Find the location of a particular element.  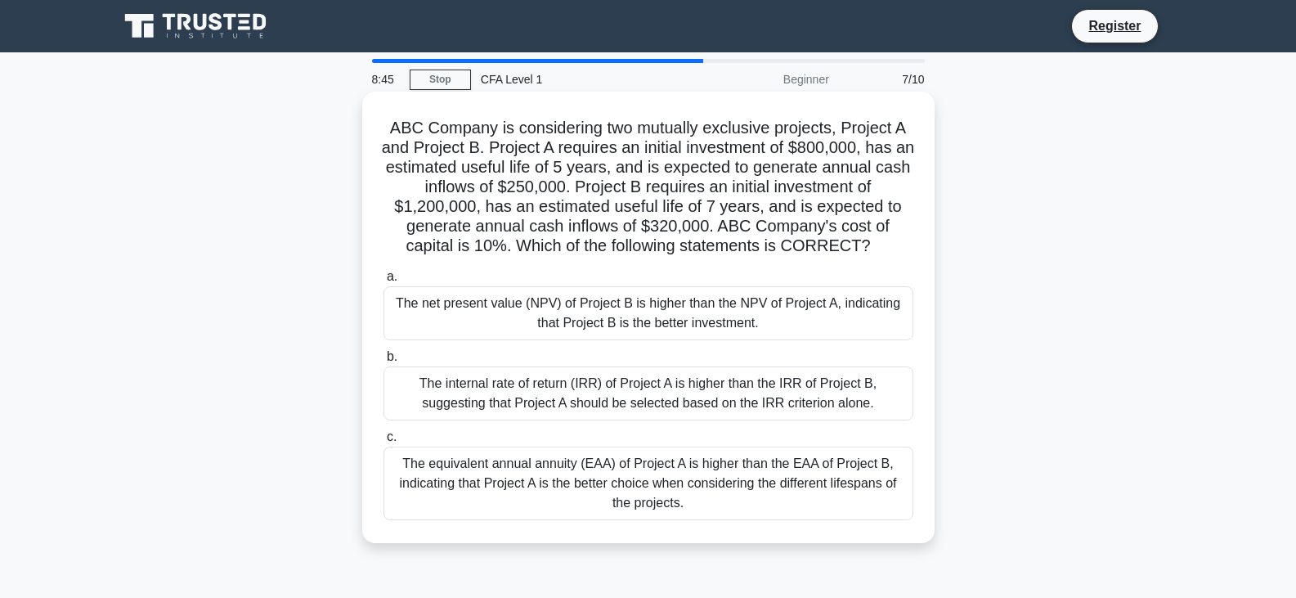

div: The net present value (NPV) of Project B is higher than the NPV of Project A, indicating that Pro... is located at coordinates (648, 313).